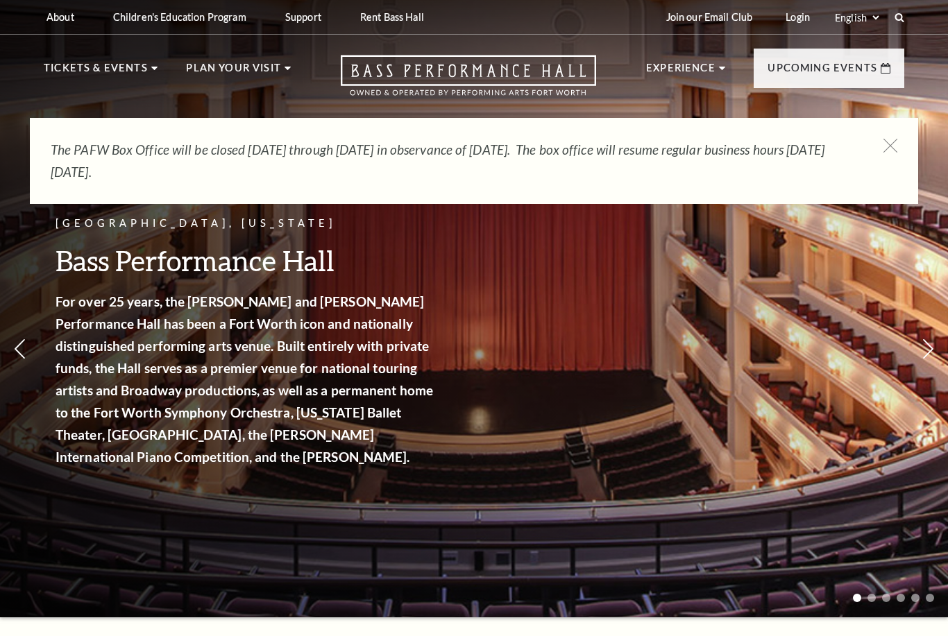  Describe the element at coordinates (180, 17) in the screenshot. I see `p: Children's Education Program` at that location.